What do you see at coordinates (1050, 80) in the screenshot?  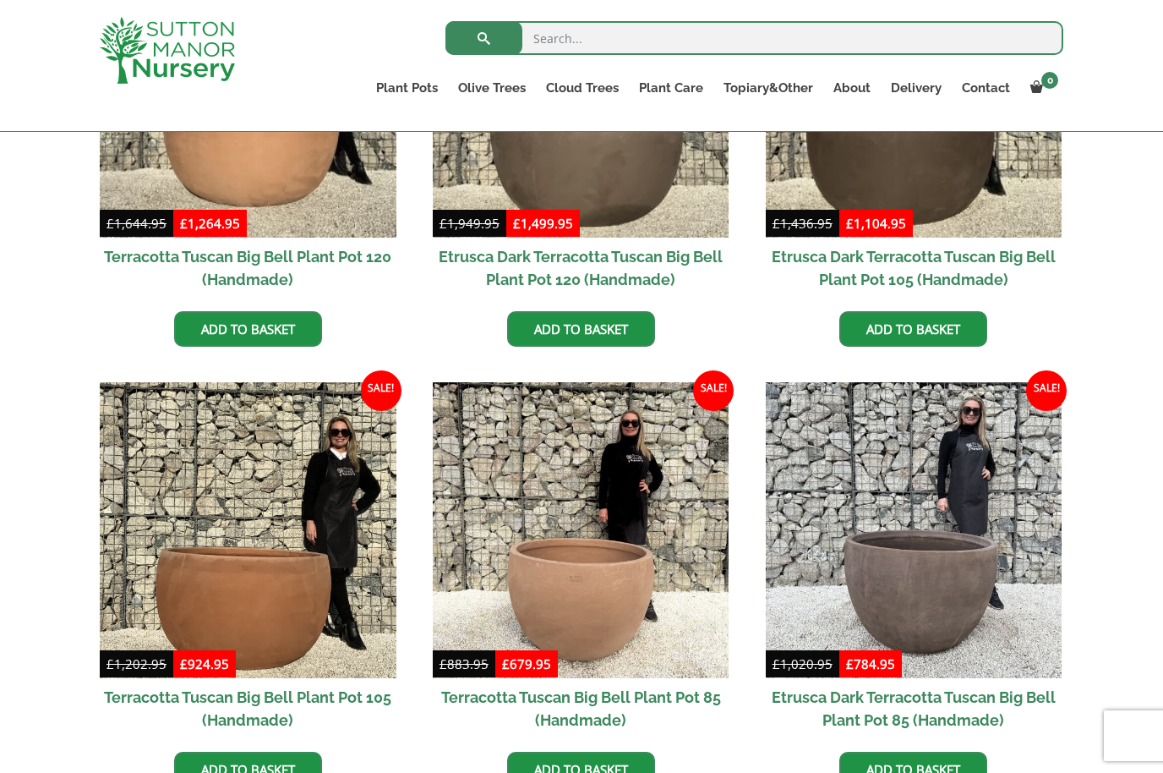 I see `span: 0` at bounding box center [1050, 80].